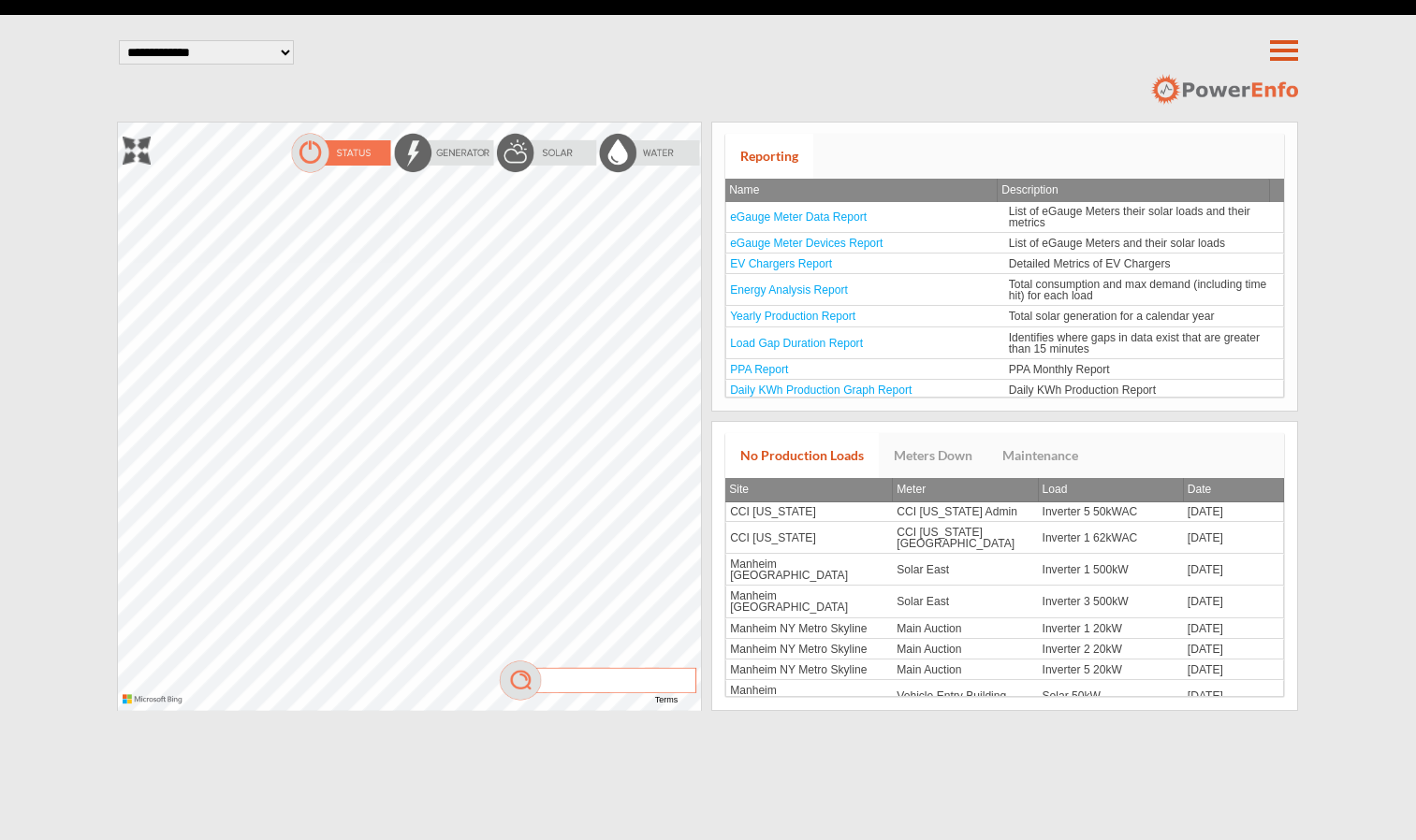 This screenshot has width=1416, height=840. I want to click on td: Detailed Metrics of EV Chargers, so click(1145, 264).